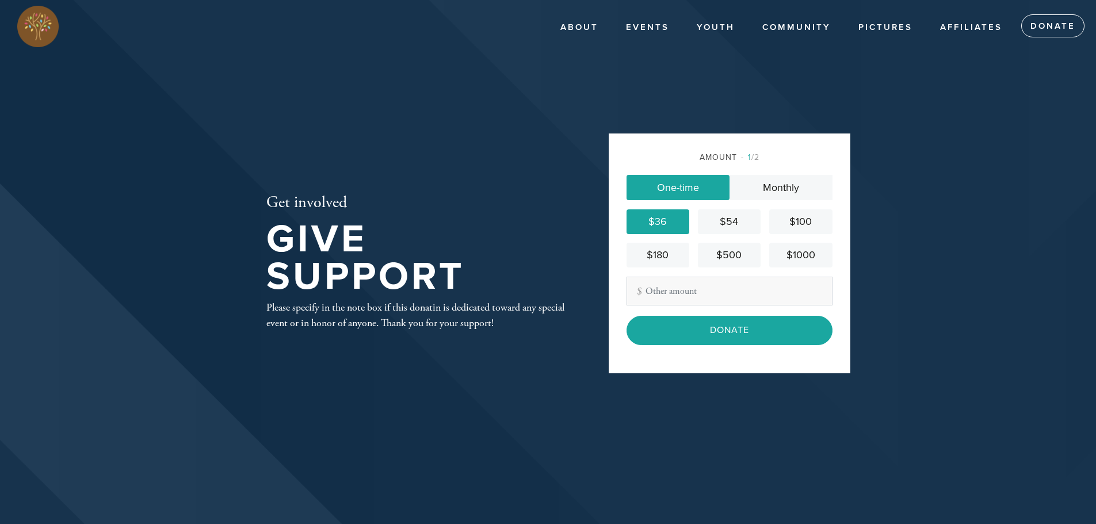 The image size is (1096, 524). Describe the element at coordinates (885, 28) in the screenshot. I see `a: PICTURES` at that location.